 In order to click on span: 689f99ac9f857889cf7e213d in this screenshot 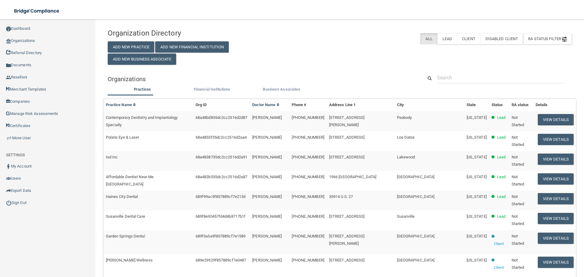, I will do `click(221, 197)`.